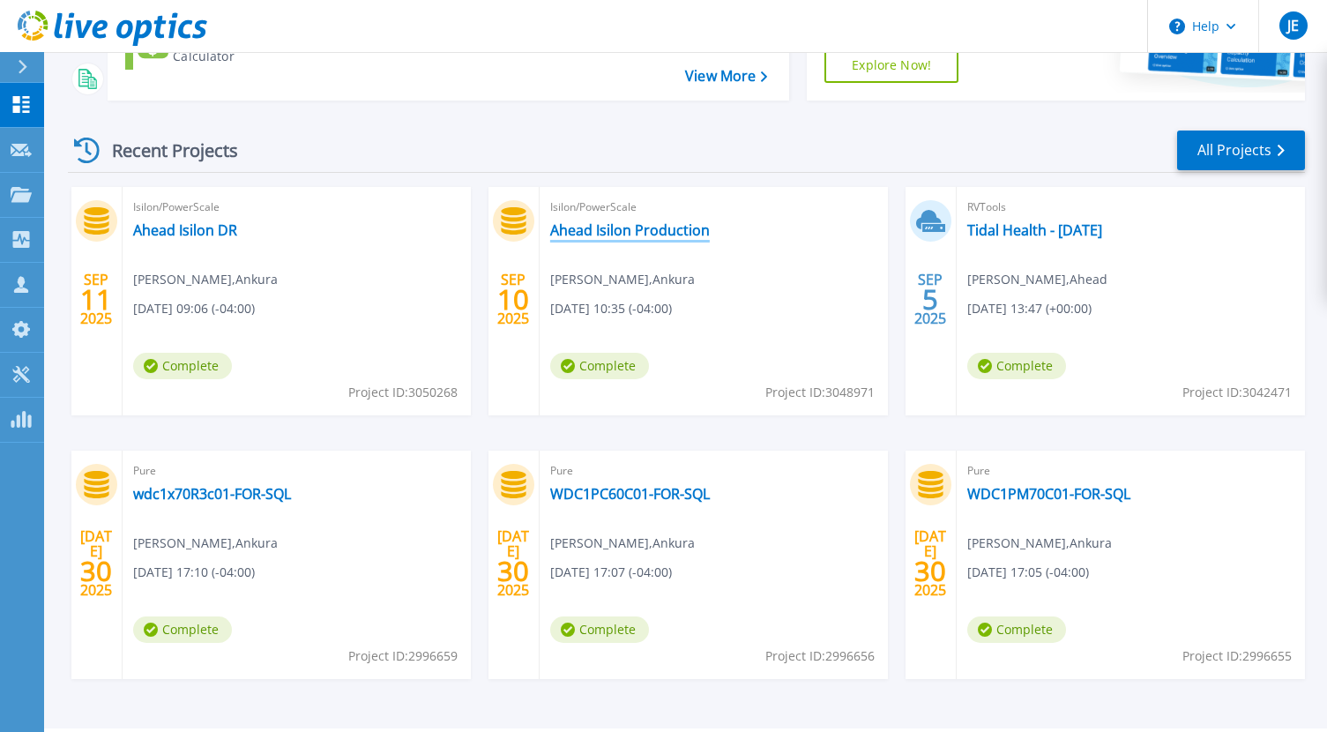 The image size is (1327, 732). Describe the element at coordinates (185, 230) in the screenshot. I see `a: Ahead Isilon DR` at that location.